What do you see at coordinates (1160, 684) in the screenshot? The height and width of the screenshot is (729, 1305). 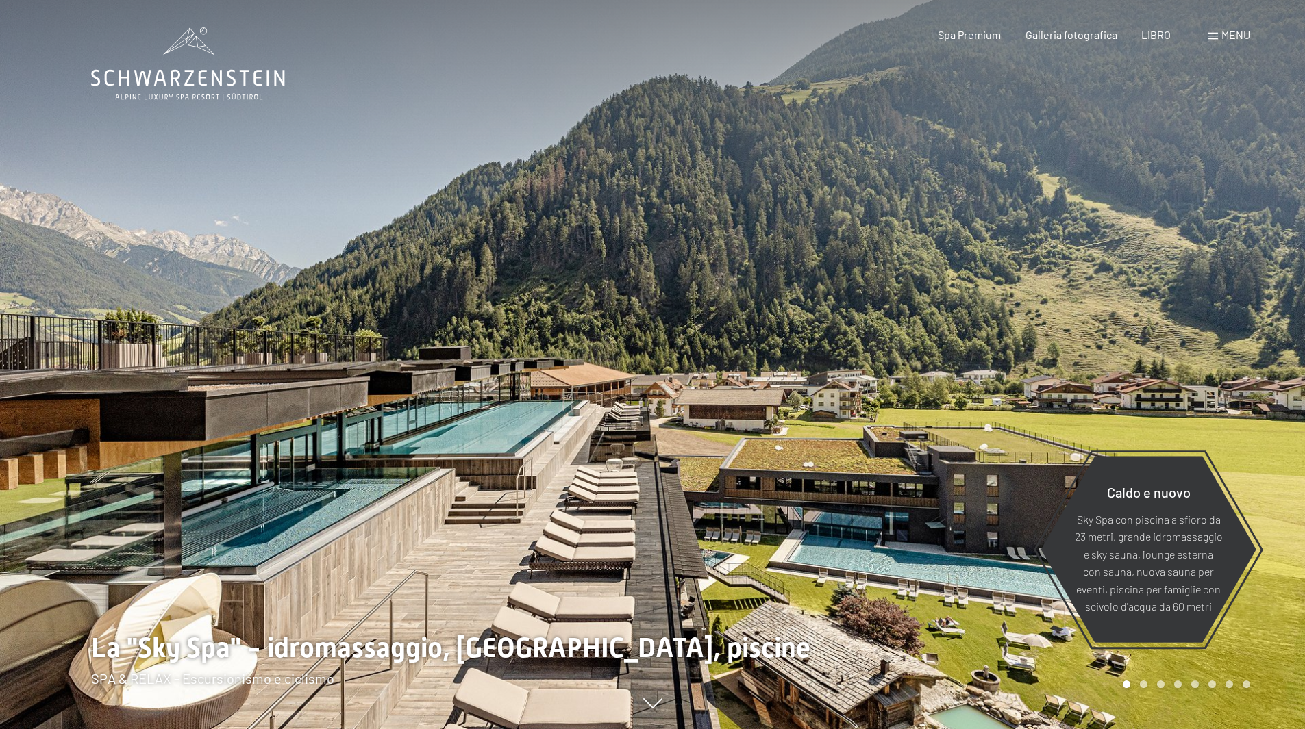 I see `div: Pagina 3 della giostra` at bounding box center [1160, 684].